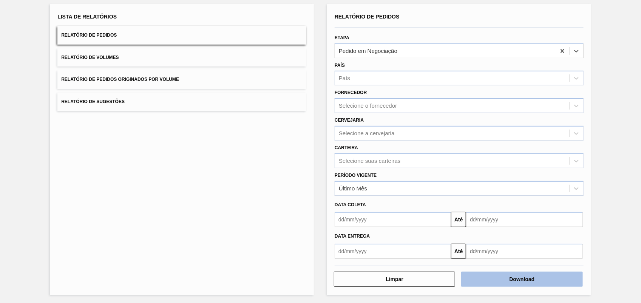 Image resolution: width=641 pixels, height=303 pixels. Describe the element at coordinates (367, 133) in the screenshot. I see `div: Selecione a cervejaria` at that location.